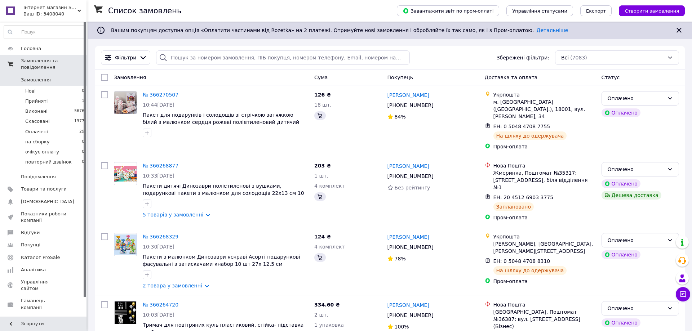 The image size is (692, 331). What do you see at coordinates (514, 207) in the screenshot?
I see `div: Заплановано` at bounding box center [514, 207].